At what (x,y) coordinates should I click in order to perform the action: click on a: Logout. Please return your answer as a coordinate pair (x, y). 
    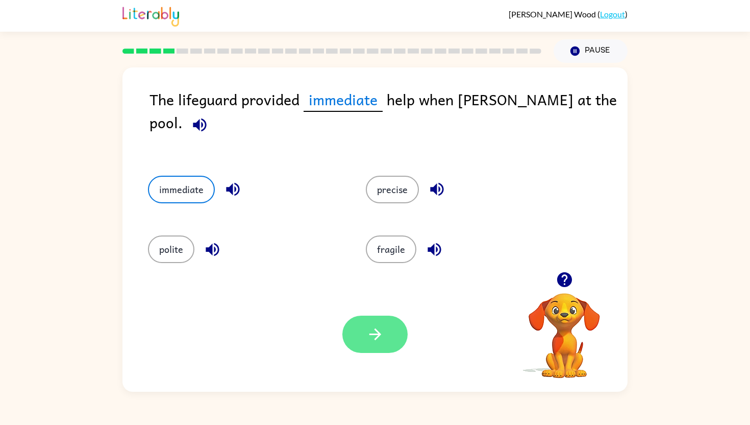
    Looking at the image, I should click on (612, 14).